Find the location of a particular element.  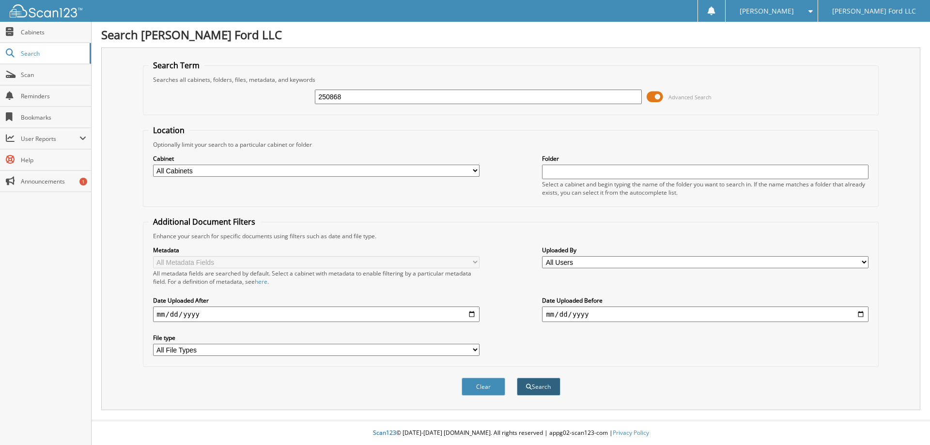

div: Optionally limit your search to a particular cabinet or folder is located at coordinates (511, 144).